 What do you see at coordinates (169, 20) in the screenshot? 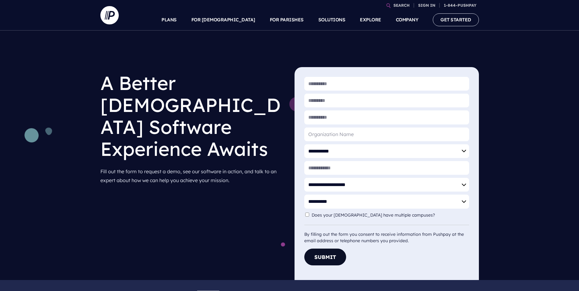
I see `a: PLANS` at bounding box center [169, 20].